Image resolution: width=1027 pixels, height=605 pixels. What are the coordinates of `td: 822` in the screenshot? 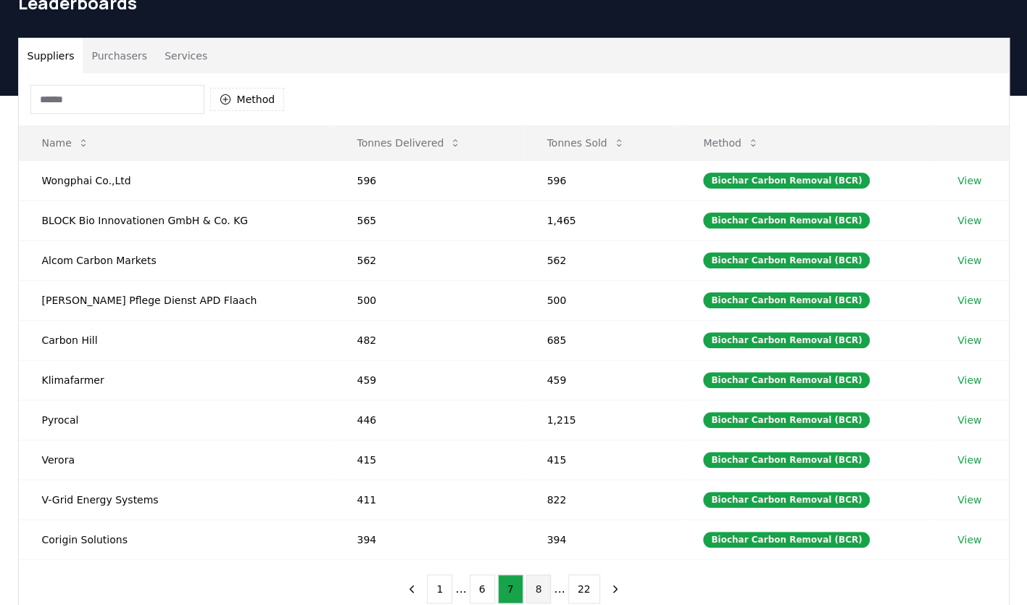 It's located at (602, 499).